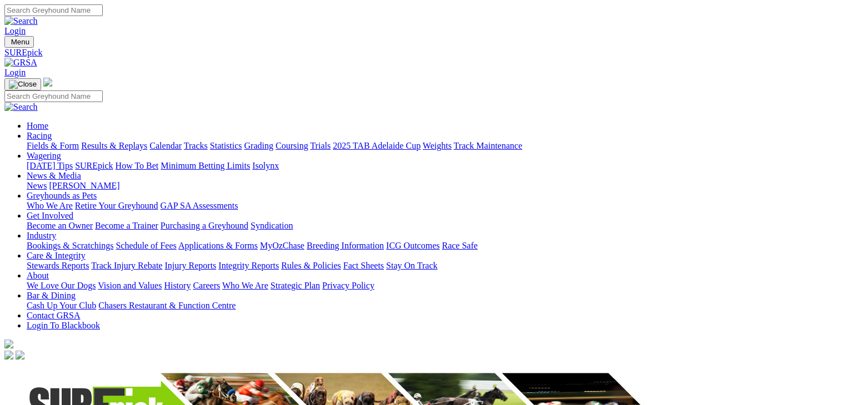 Image resolution: width=845 pixels, height=405 pixels. I want to click on img: GRSA, so click(21, 63).